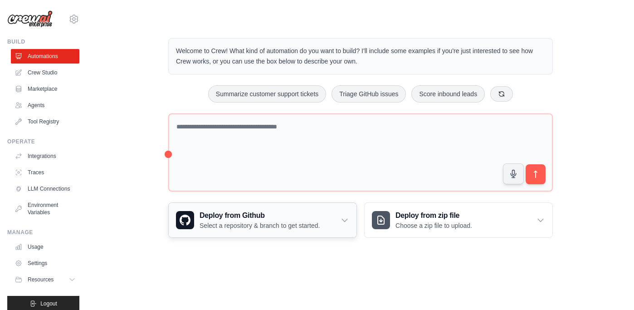  I want to click on a: LLM Connections, so click(45, 189).